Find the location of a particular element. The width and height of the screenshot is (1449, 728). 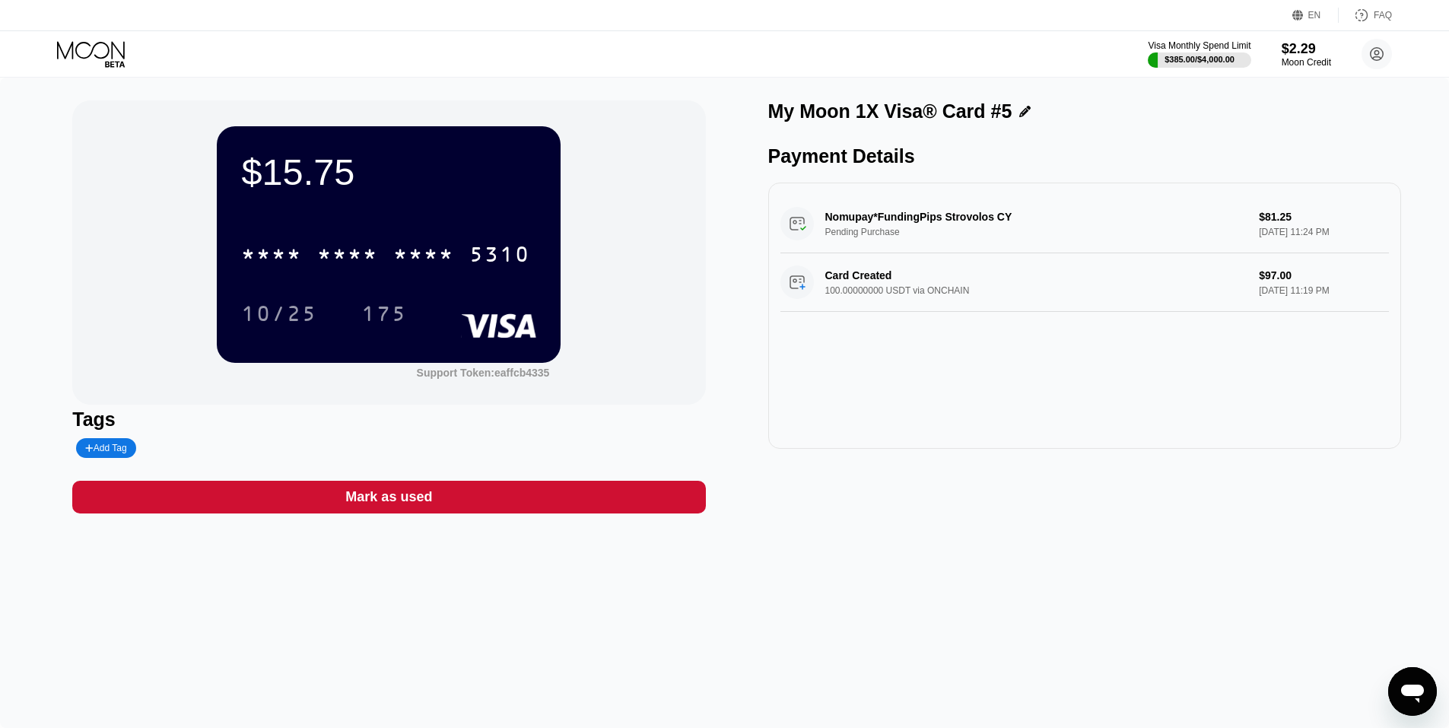

div: Visa Monthly Spend Limit is located at coordinates (1199, 46).